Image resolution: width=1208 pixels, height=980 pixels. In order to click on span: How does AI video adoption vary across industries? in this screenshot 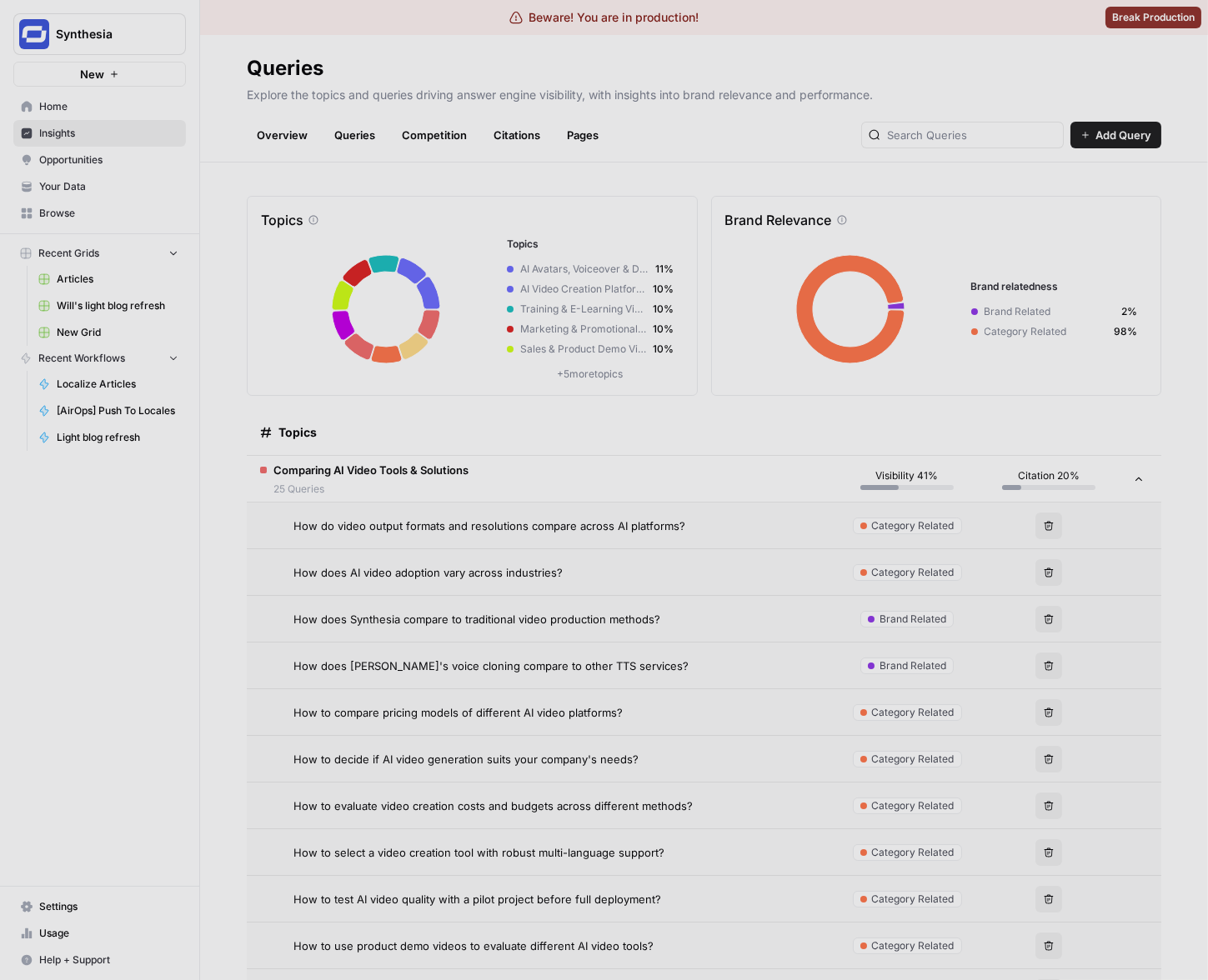, I will do `click(428, 573)`.